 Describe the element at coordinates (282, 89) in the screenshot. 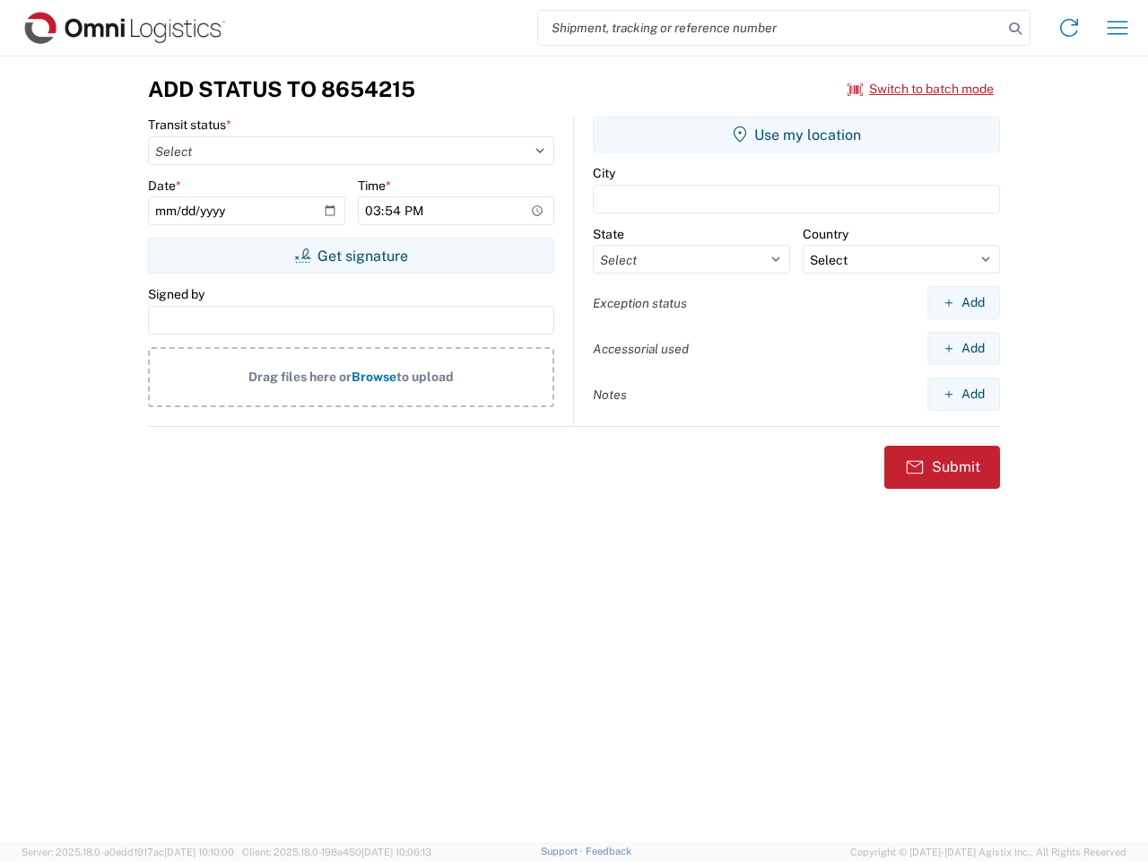

I see `h3: Add Status to 8654215` at that location.